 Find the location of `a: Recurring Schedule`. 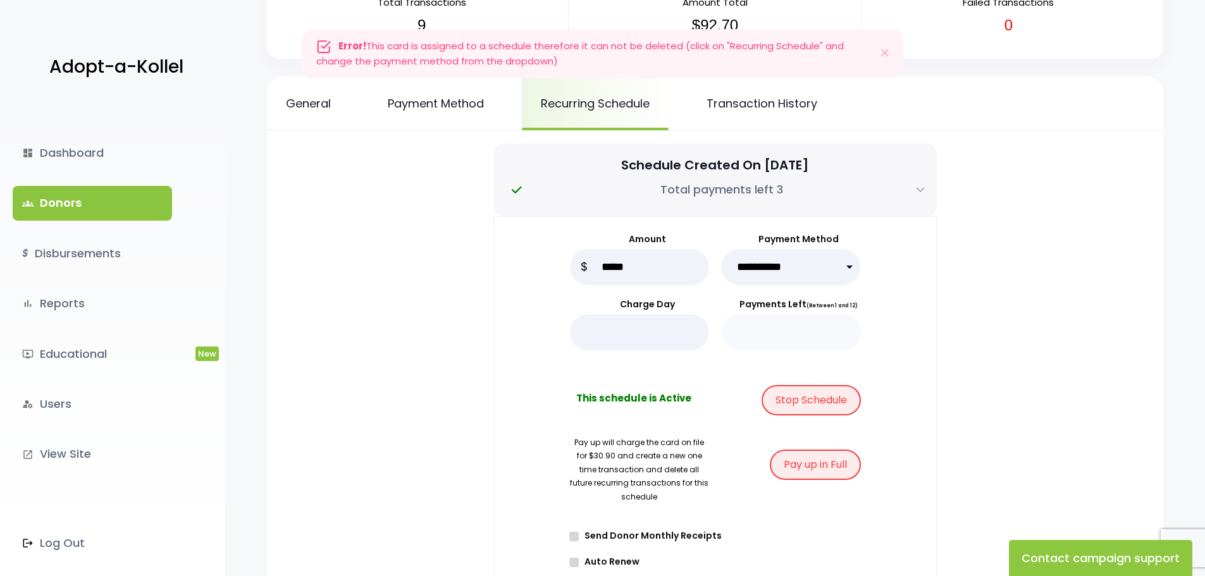

a: Recurring Schedule is located at coordinates (595, 103).